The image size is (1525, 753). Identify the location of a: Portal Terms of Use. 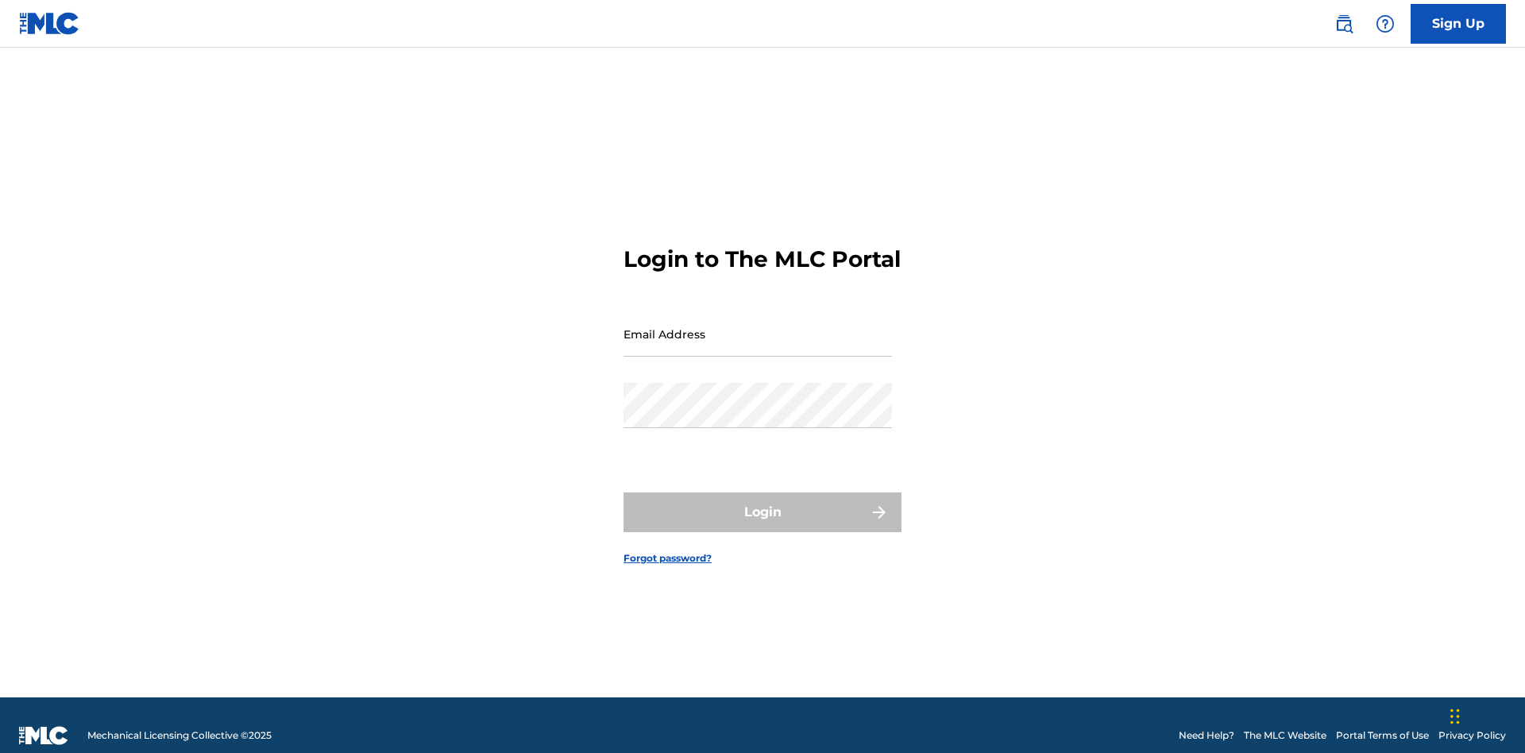
(1382, 735).